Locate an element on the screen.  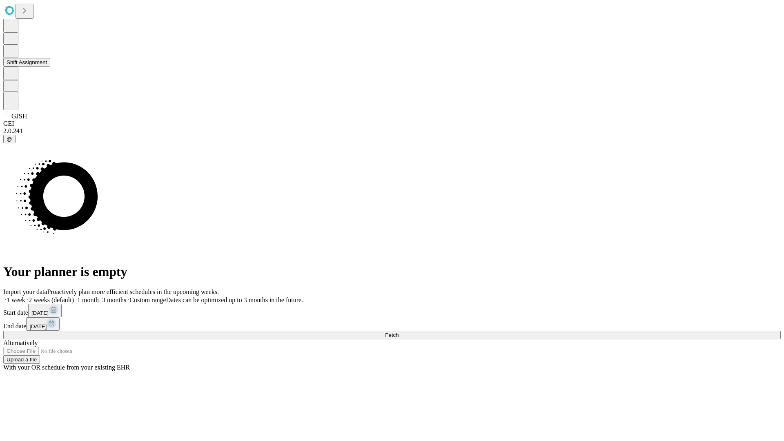
span: Custom range is located at coordinates (147, 300).